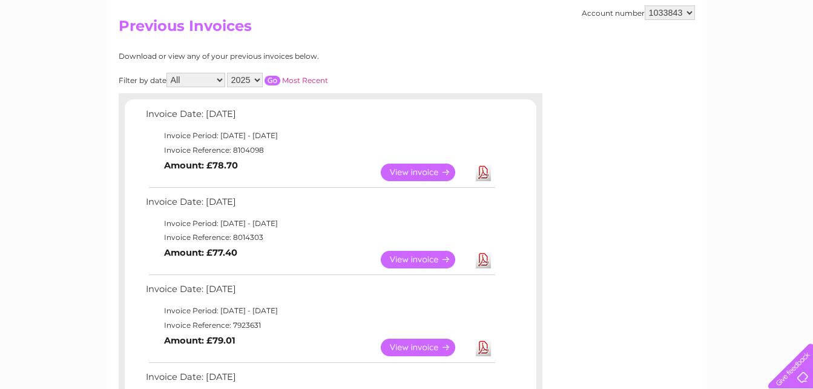 This screenshot has width=813, height=389. What do you see at coordinates (320, 237) in the screenshot?
I see `td: Invoice Reference: 8014303` at bounding box center [320, 237].